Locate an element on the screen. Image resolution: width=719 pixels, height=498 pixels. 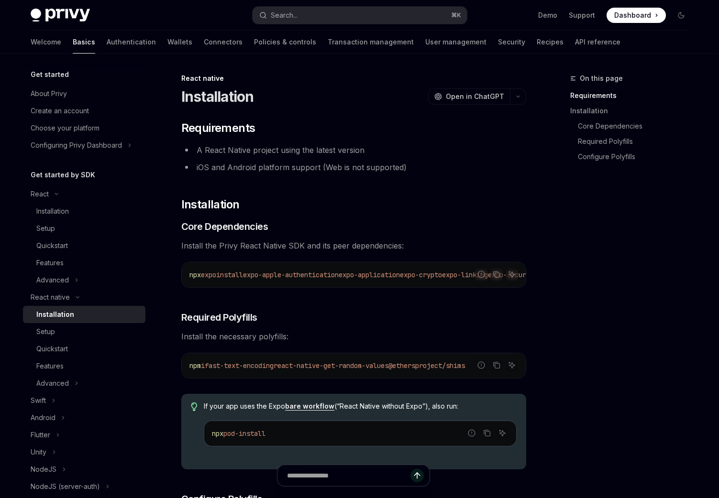
div: NodeJS is located at coordinates (44, 470).